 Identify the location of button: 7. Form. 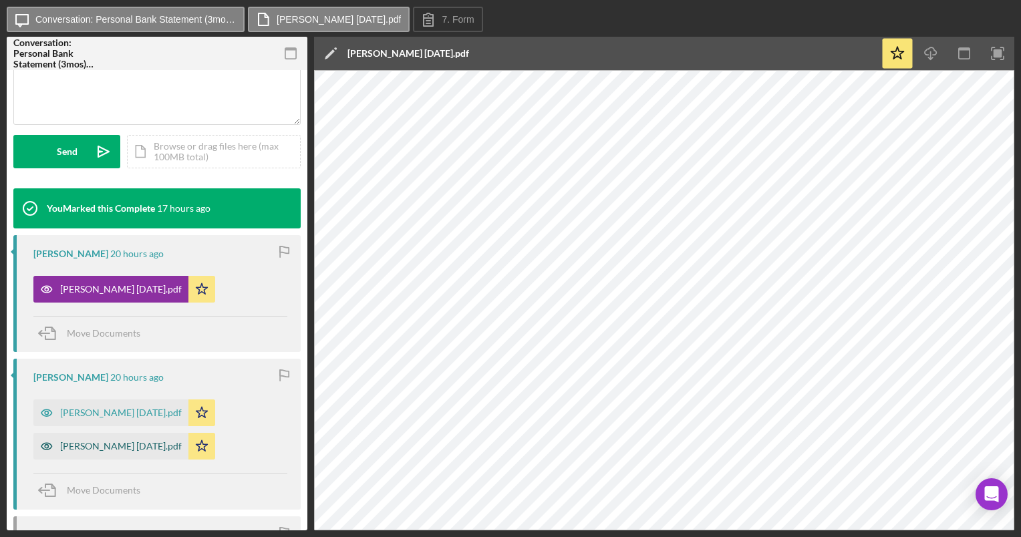
(448, 19).